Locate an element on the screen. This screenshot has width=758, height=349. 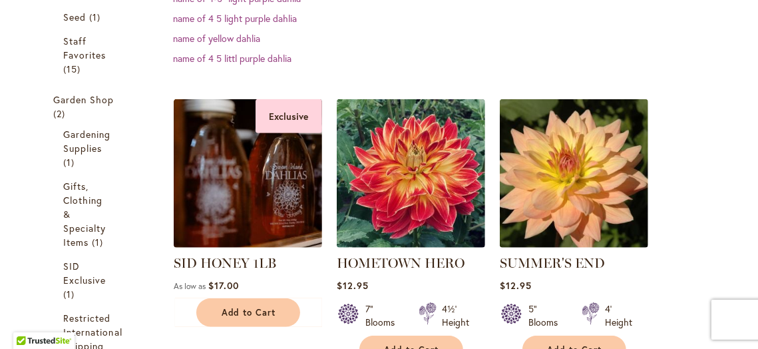
div: 5" Blooms is located at coordinates (547, 315).